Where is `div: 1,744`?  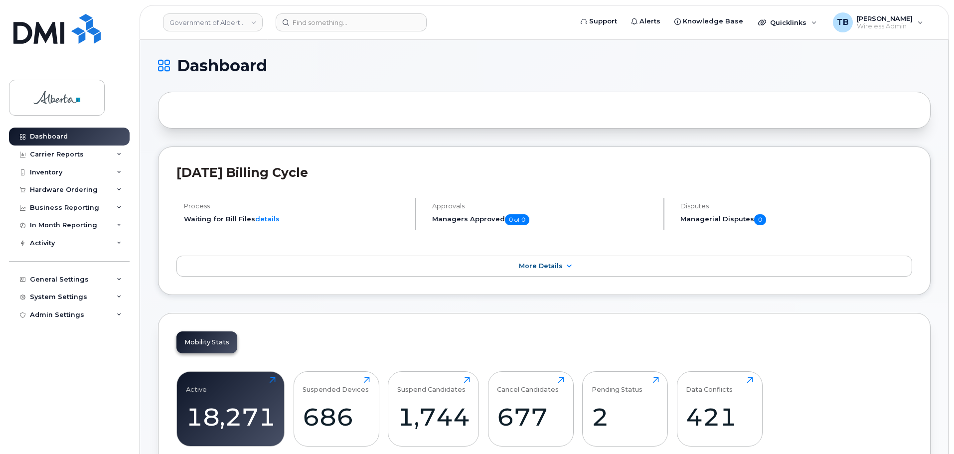 div: 1,744 is located at coordinates (434, 417).